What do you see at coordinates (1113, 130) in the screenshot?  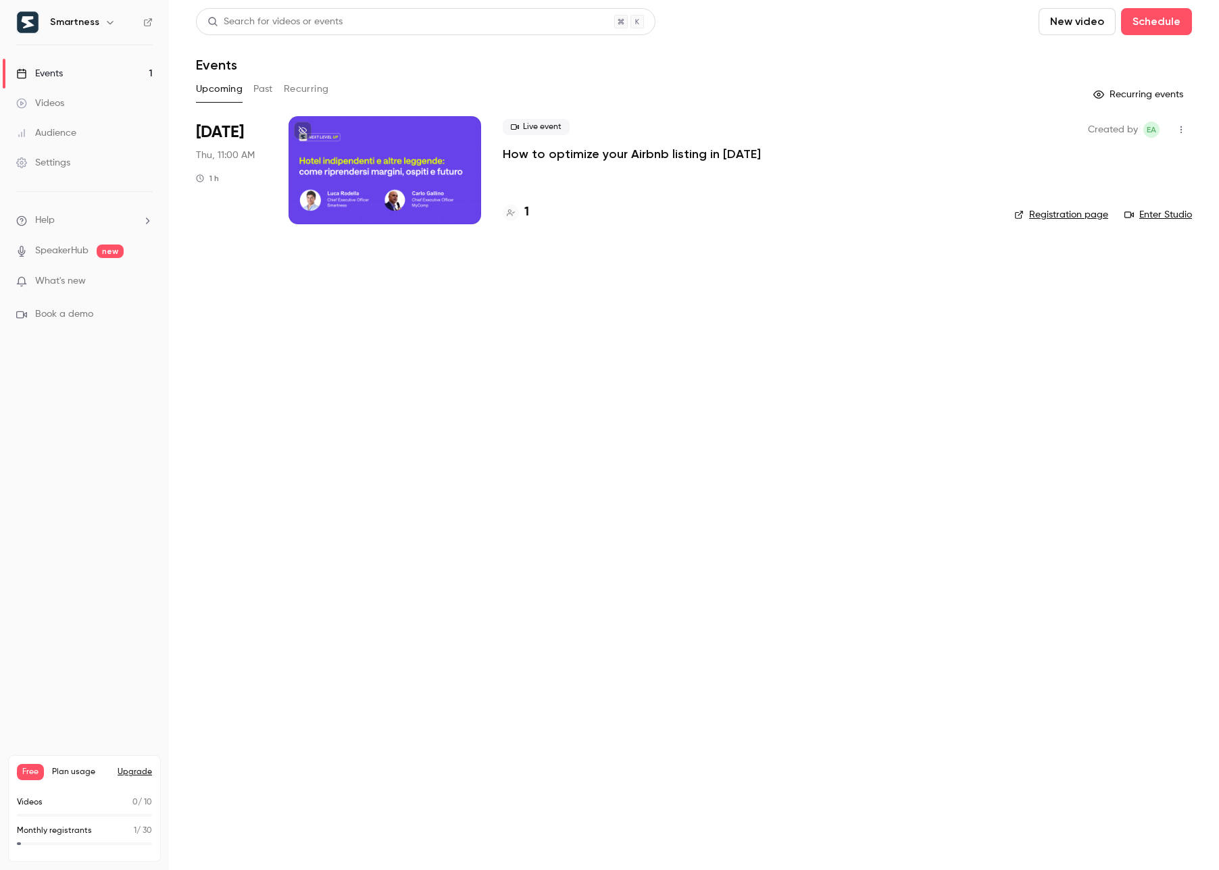 I see `span: Created by` at bounding box center [1113, 130].